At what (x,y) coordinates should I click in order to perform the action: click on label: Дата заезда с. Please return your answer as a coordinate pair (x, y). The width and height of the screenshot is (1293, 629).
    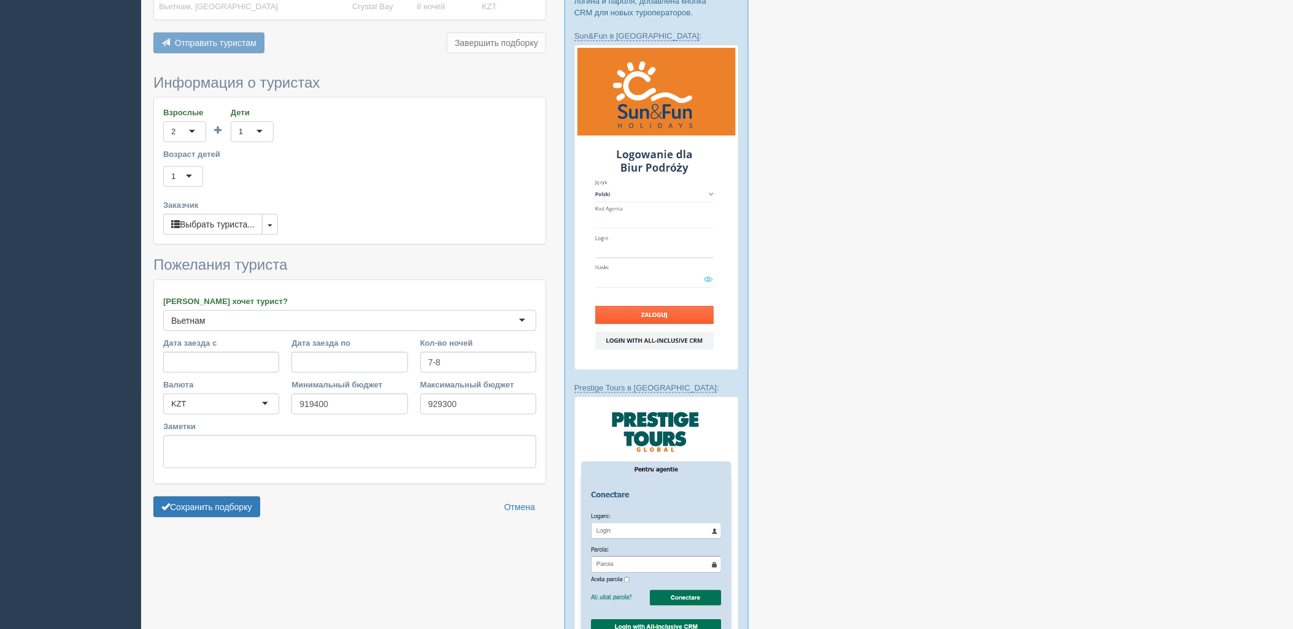
    Looking at the image, I should click on (221, 343).